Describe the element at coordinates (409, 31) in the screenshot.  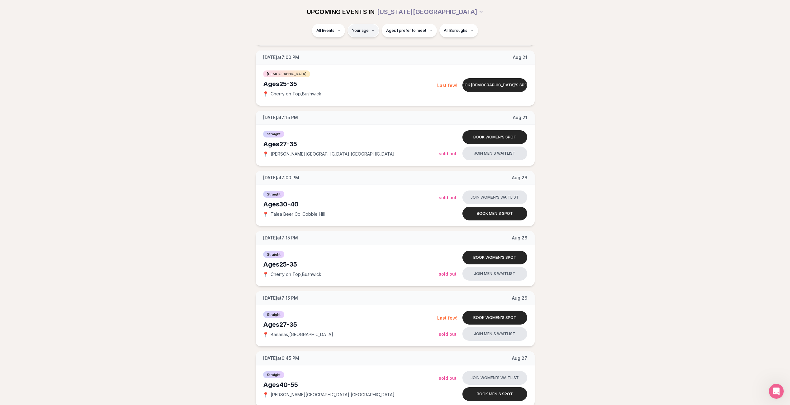
I see `button: Ages I prefer to meet` at that location.